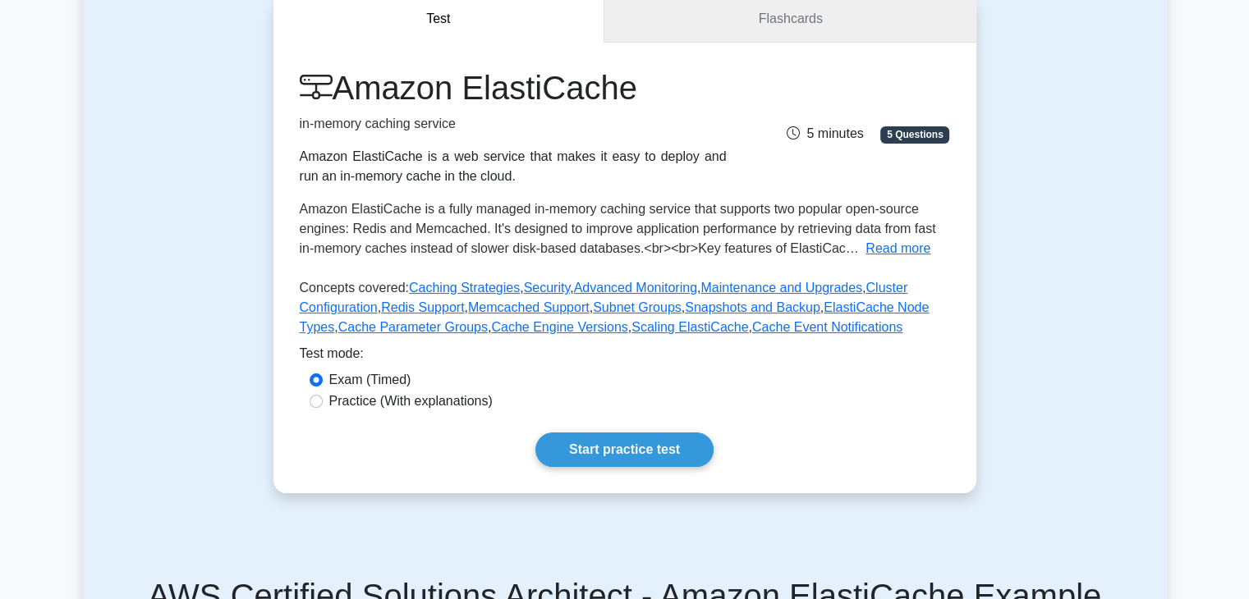 The image size is (1249, 599). What do you see at coordinates (513, 88) in the screenshot?
I see `h1: Amazon ElastiCache` at bounding box center [513, 88].